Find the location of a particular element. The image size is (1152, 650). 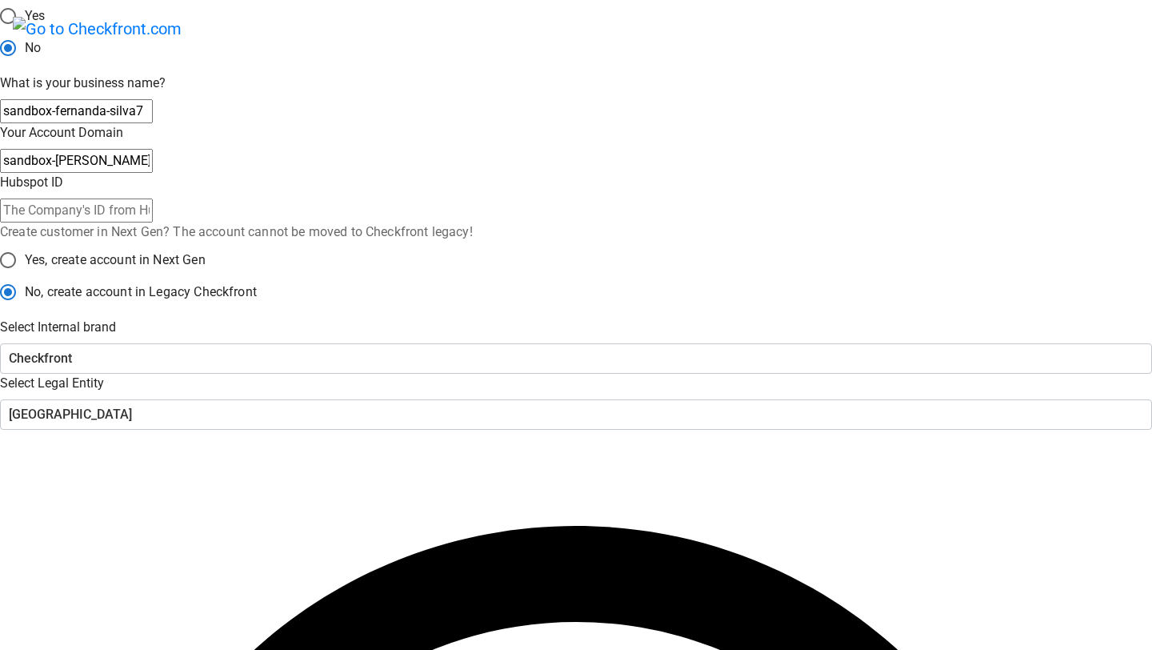

span: No, create account in Legacy Checkfront is located at coordinates (141, 292).